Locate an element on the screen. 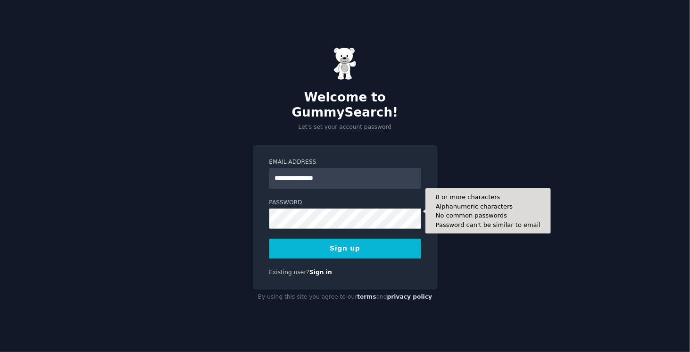  span: Existing user? is located at coordinates (290, 272).